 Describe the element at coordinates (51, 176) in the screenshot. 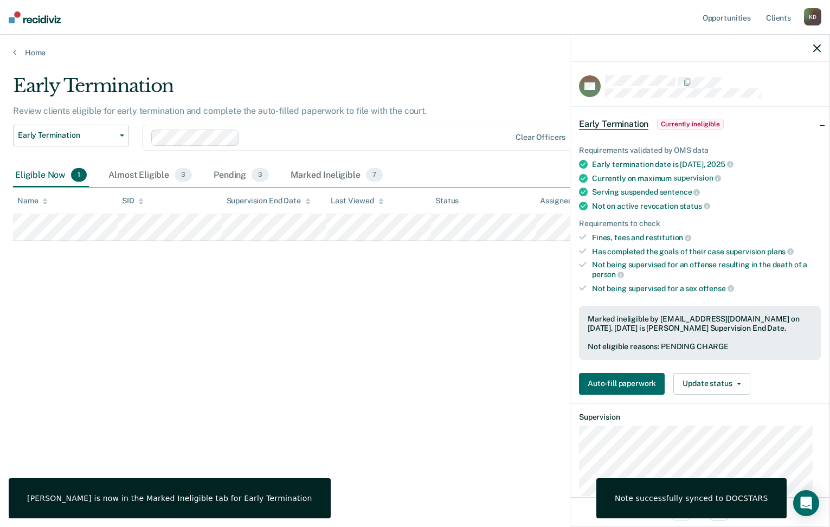

I see `div: Eligible Now` at that location.